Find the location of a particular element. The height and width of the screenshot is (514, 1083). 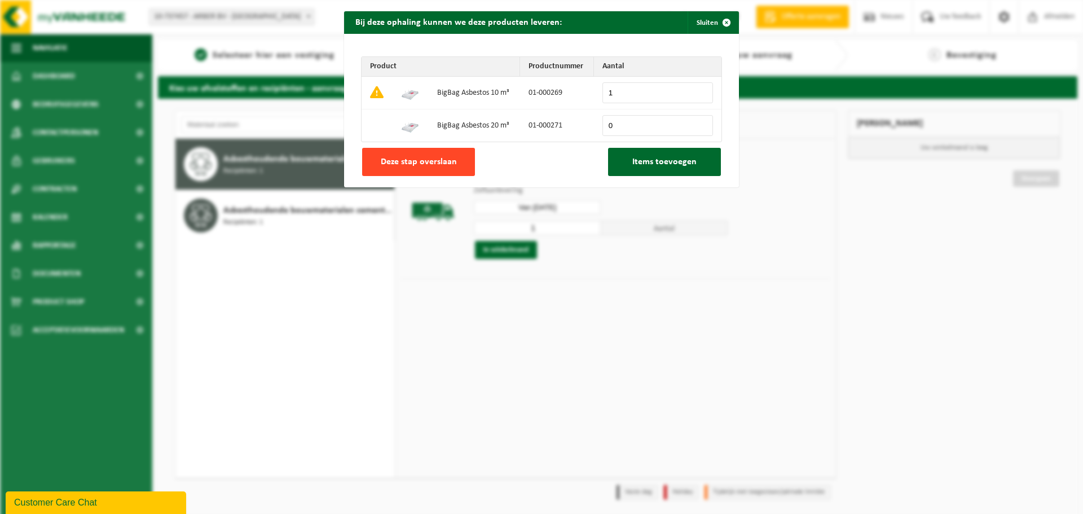

div: Customer Care Chat is located at coordinates (90, 14).